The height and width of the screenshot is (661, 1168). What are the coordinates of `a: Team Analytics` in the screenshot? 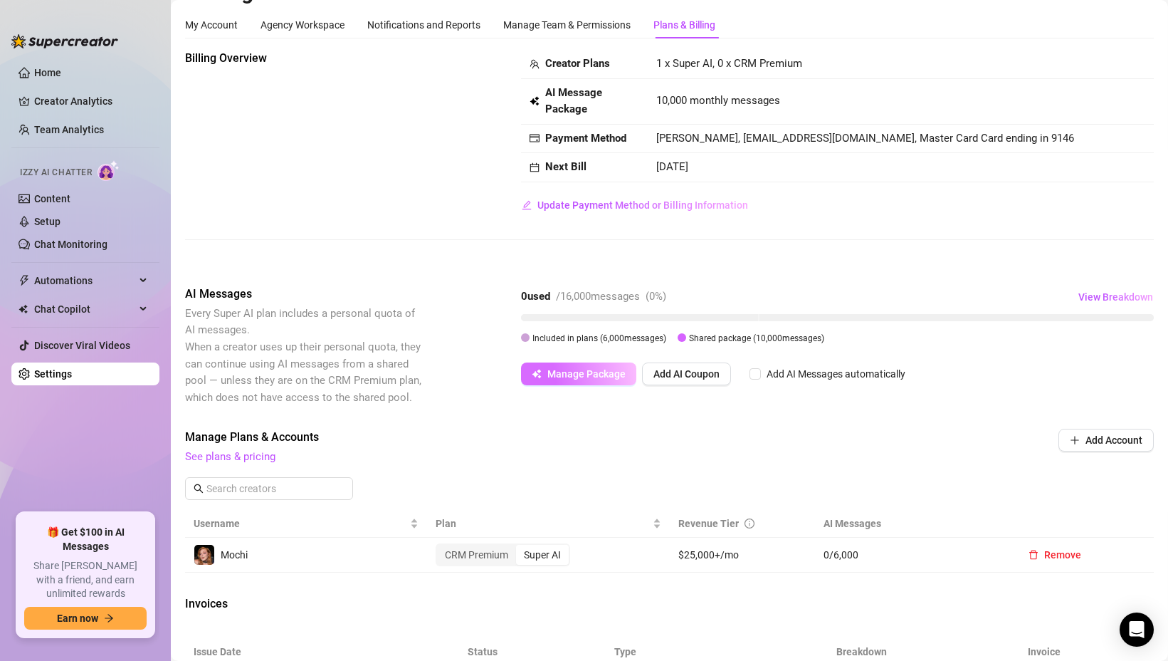 It's located at (69, 130).